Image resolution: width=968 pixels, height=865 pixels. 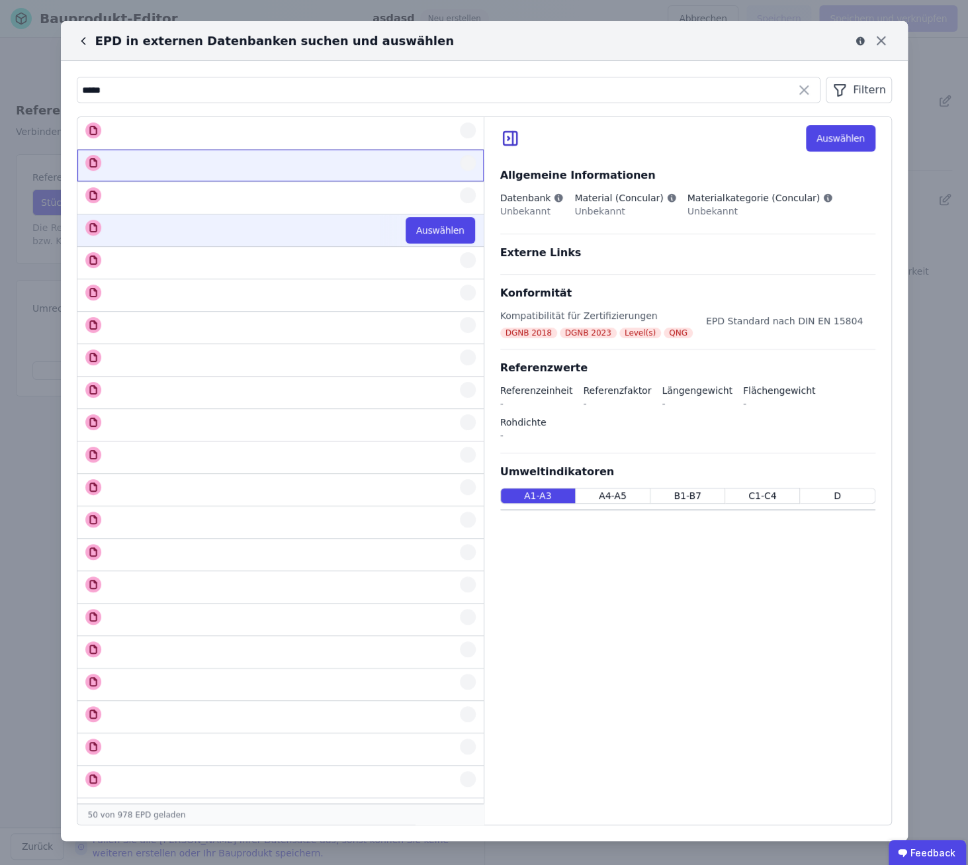 What do you see at coordinates (625, 198) in the screenshot?
I see `div: Material (Concular)` at bounding box center [625, 198].